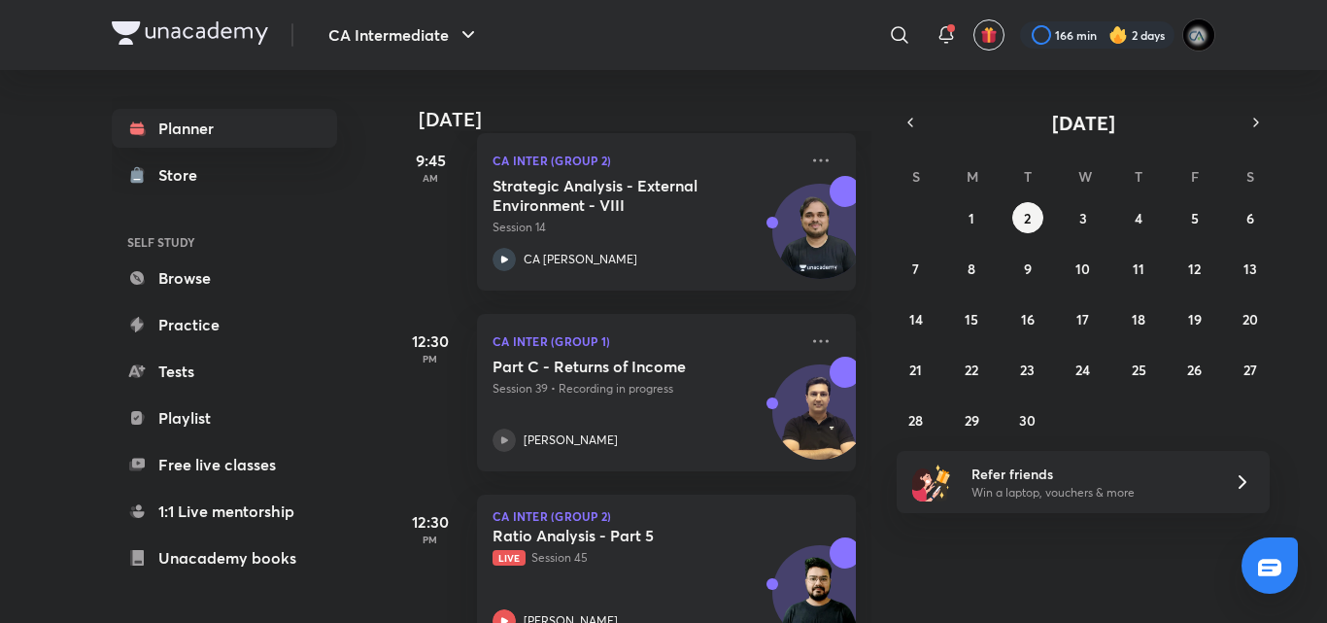  I want to click on abbr: Monday, so click(973, 176).